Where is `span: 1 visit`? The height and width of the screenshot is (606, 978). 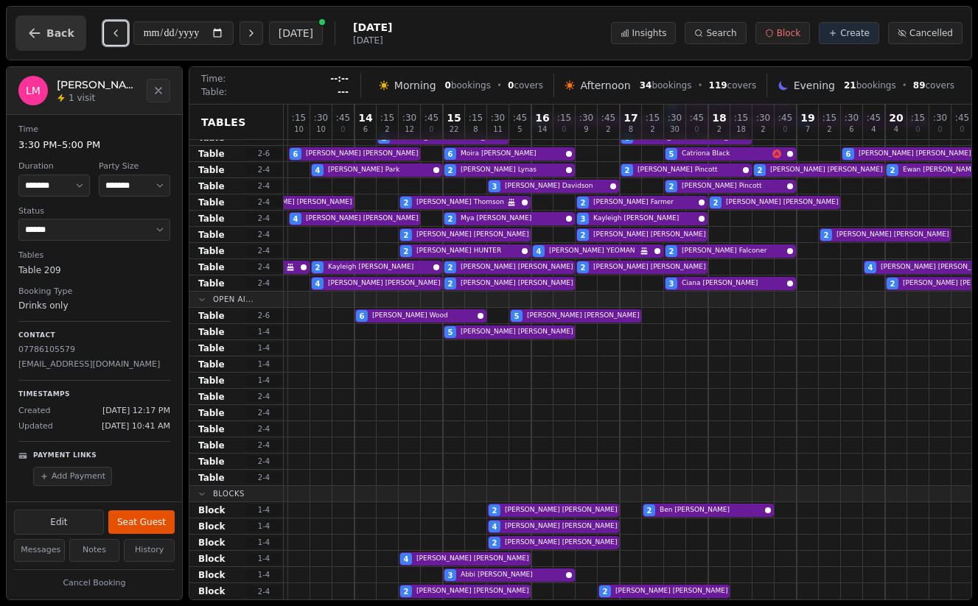 span: 1 visit is located at coordinates (82, 98).